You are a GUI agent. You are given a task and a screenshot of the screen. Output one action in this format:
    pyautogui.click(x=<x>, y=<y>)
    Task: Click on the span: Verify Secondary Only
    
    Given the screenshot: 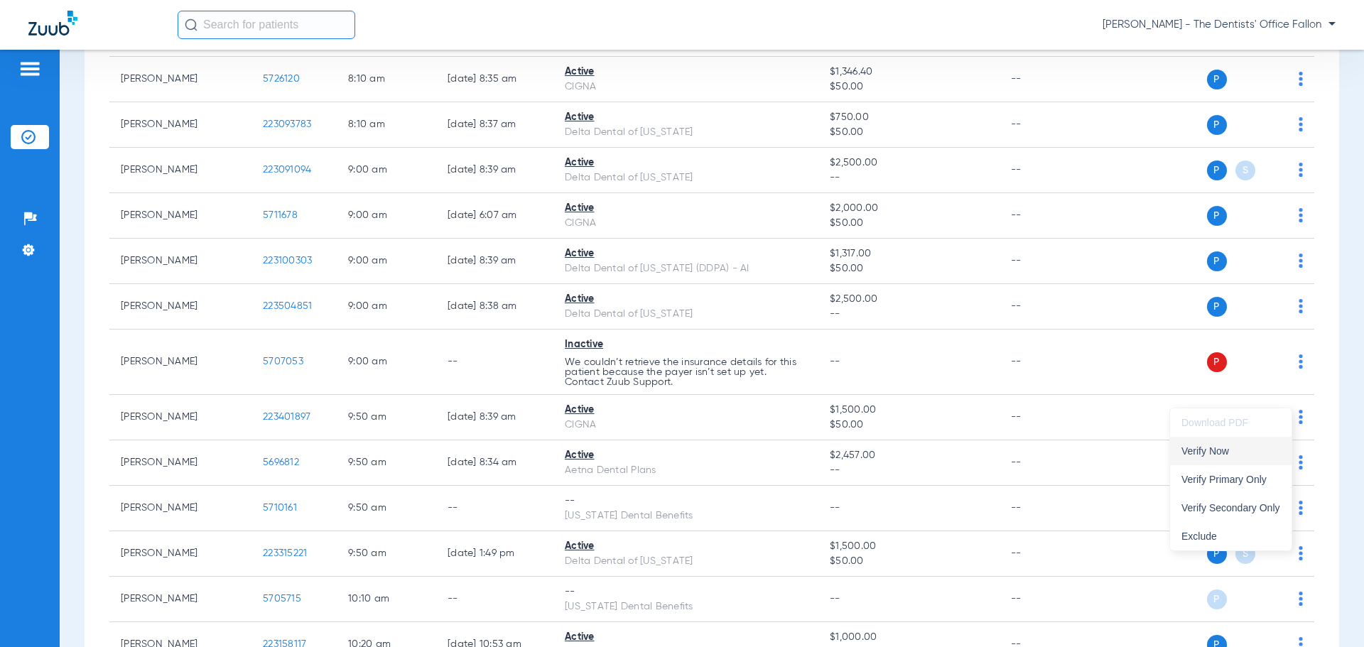 What is the action you would take?
    pyautogui.click(x=1231, y=508)
    